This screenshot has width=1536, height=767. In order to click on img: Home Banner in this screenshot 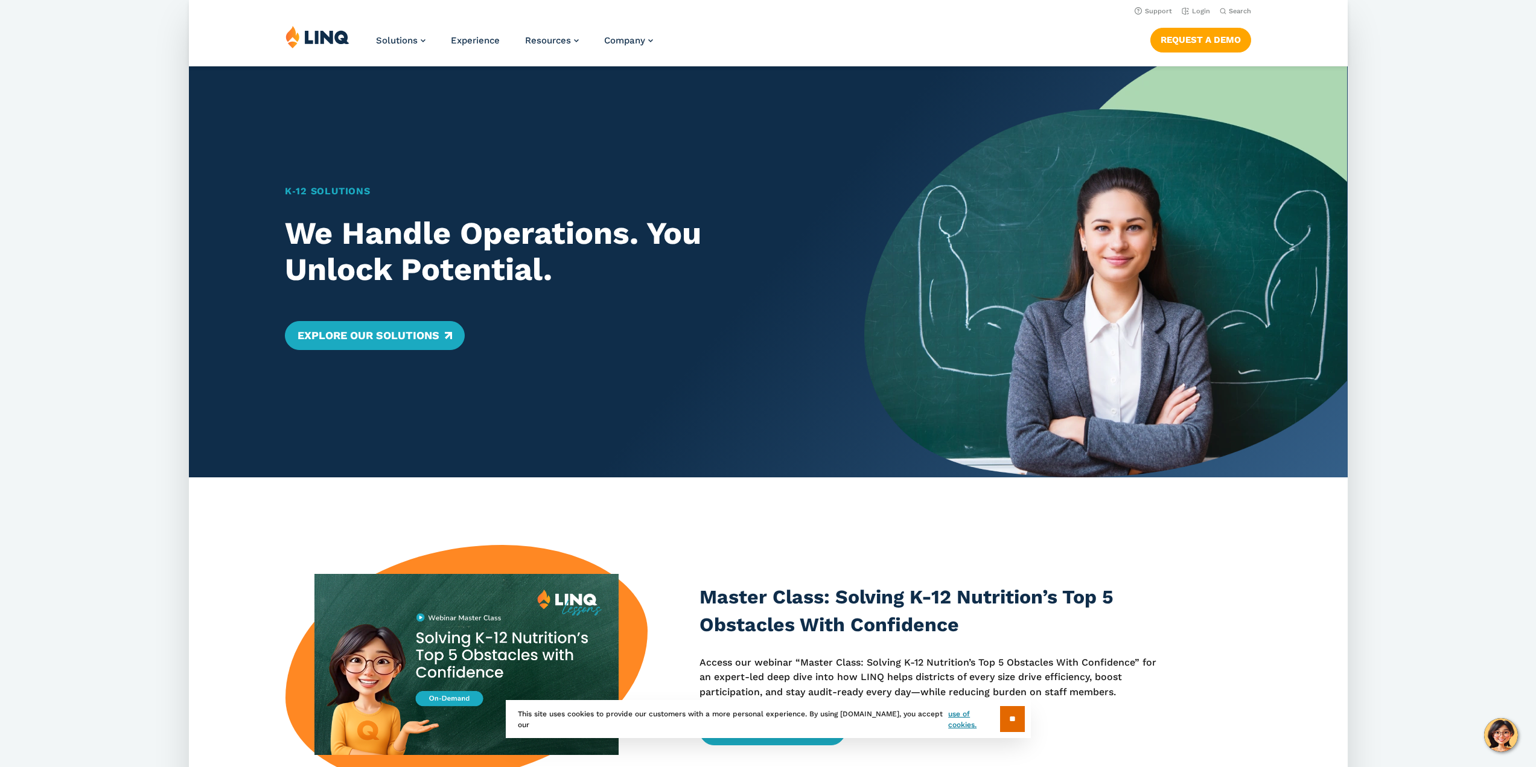, I will do `click(1106, 272)`.